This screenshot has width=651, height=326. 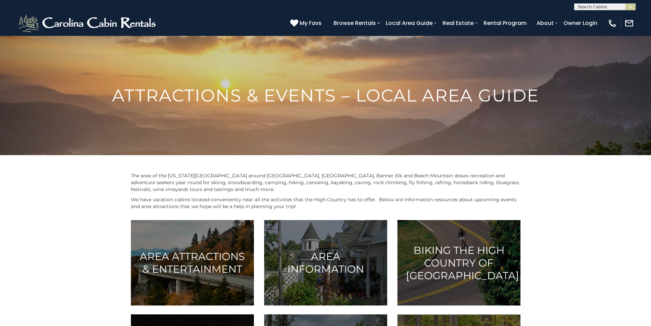 I want to click on h3: Area Information, so click(x=325, y=263).